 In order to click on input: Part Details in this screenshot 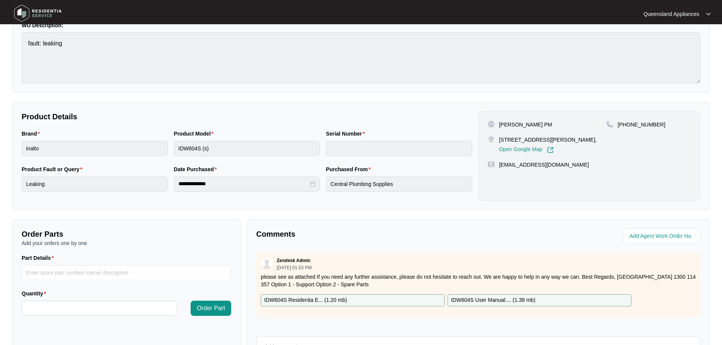, I will do `click(126, 273)`.